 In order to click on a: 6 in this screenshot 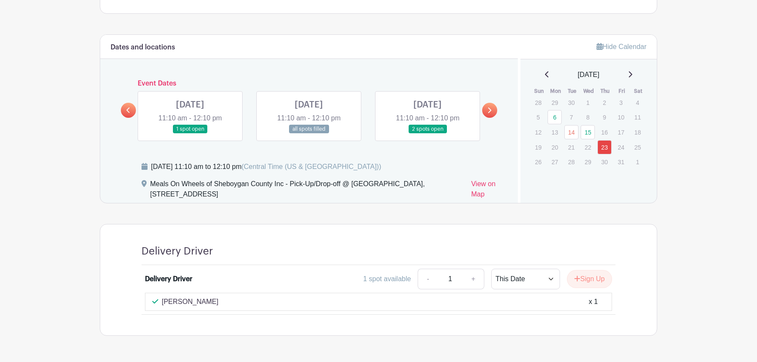, I will do `click(555, 117)`.